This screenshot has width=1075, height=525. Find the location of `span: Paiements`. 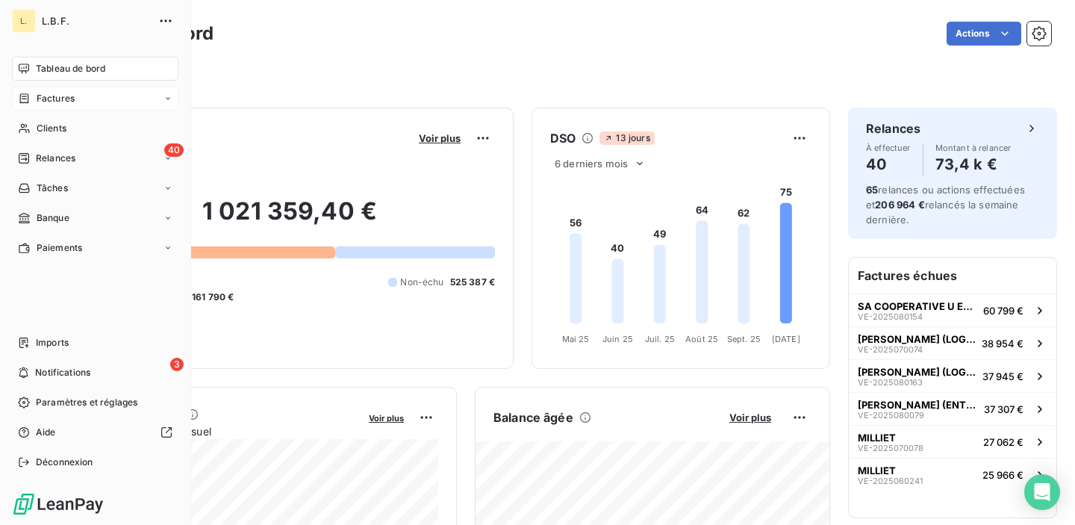

span: Paiements is located at coordinates (59, 248).